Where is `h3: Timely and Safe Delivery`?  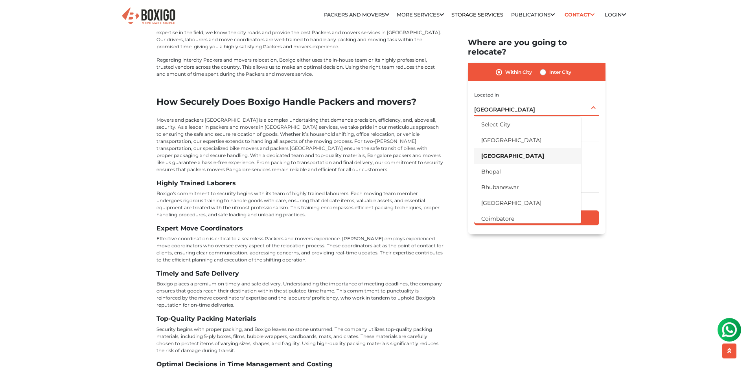 h3: Timely and Safe Delivery is located at coordinates (300, 274).